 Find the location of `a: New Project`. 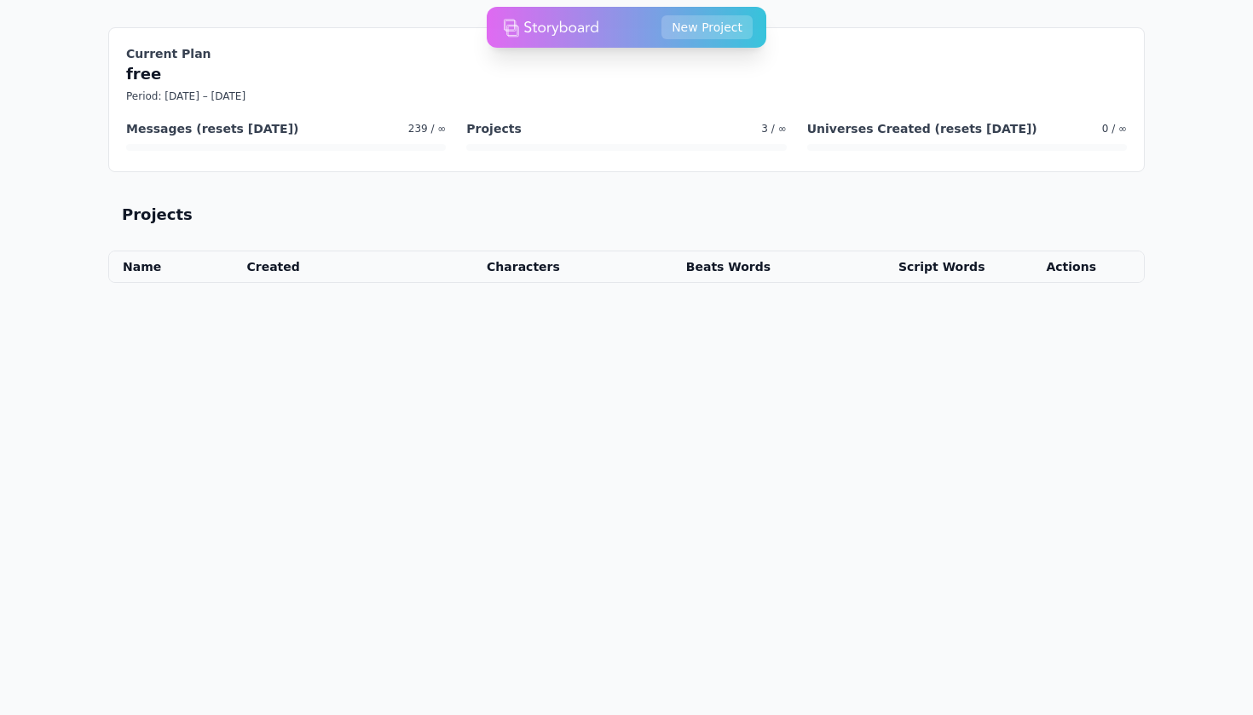

a: New Project is located at coordinates (706, 27).